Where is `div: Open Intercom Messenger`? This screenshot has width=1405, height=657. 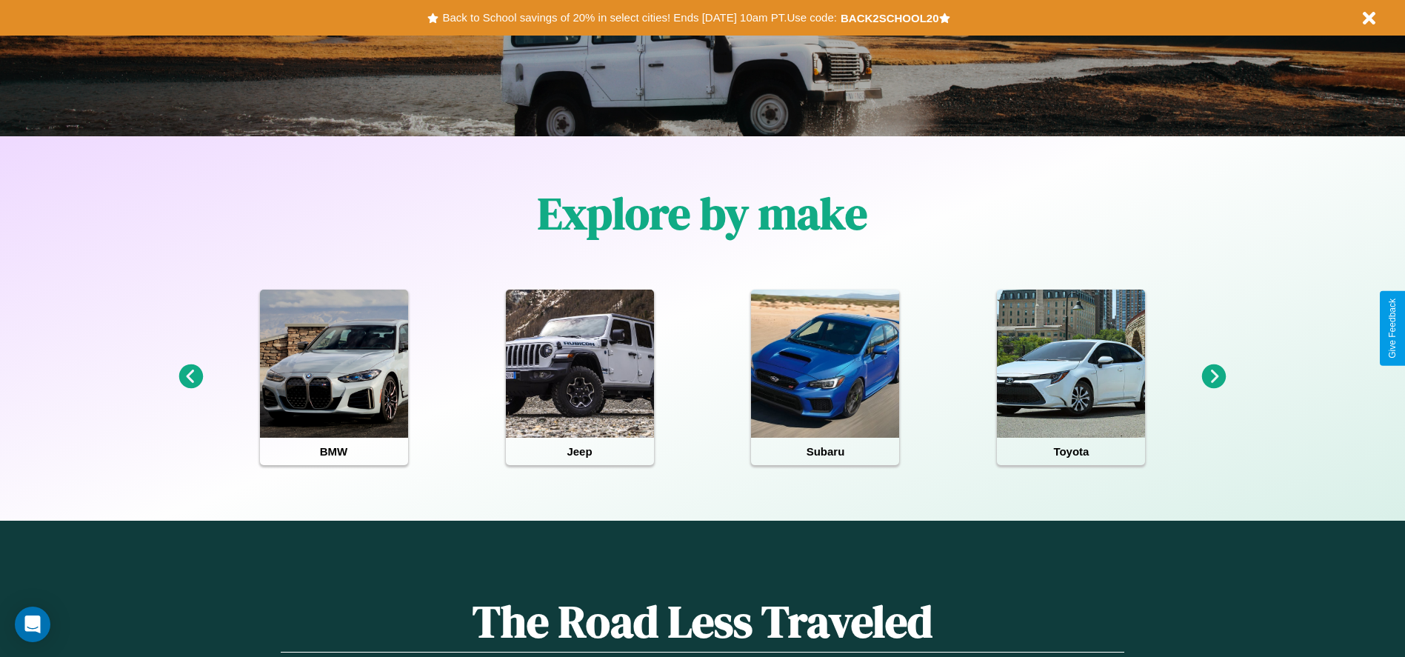
div: Open Intercom Messenger is located at coordinates (33, 625).